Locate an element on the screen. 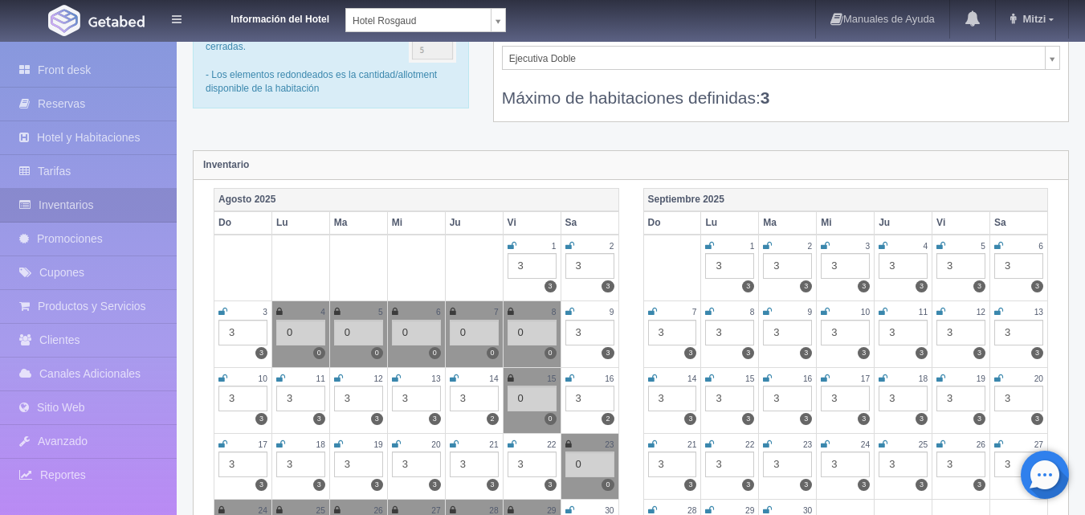 Image resolution: width=1085 pixels, height=515 pixels. small: 10 is located at coordinates (263, 378).